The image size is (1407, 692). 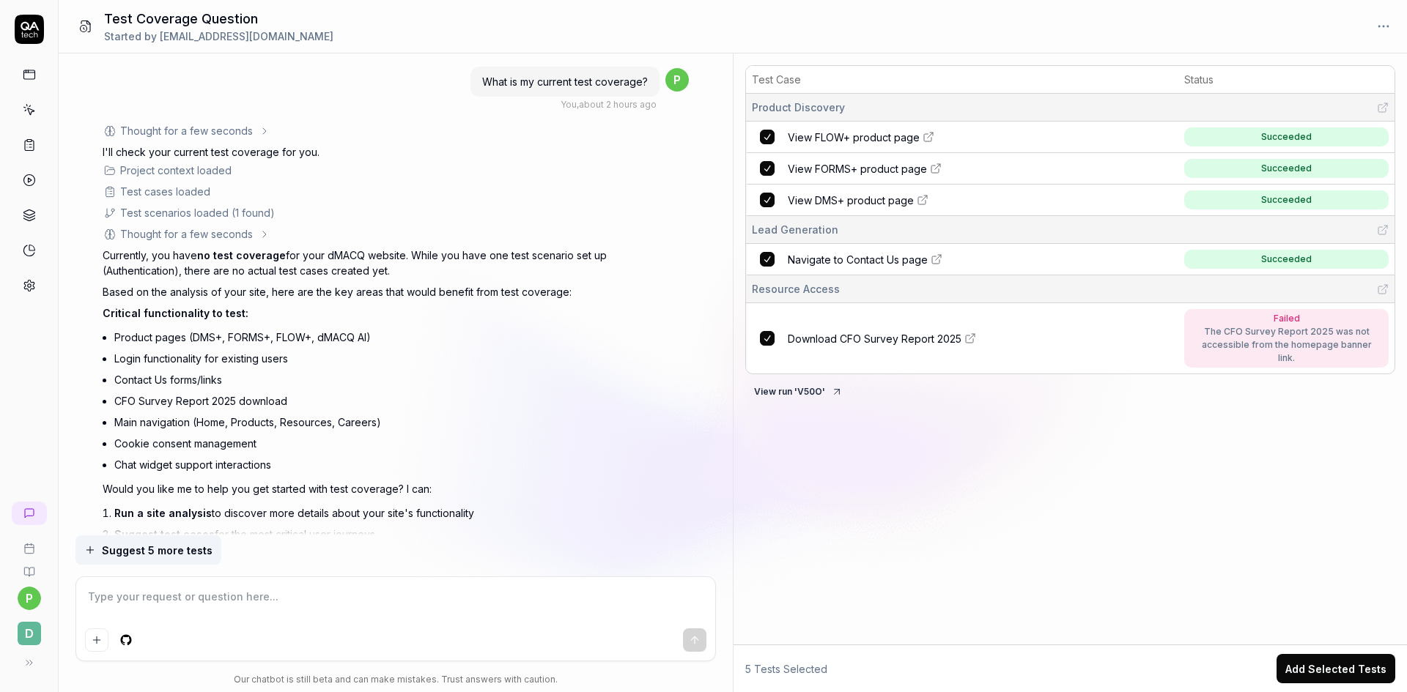 I want to click on span: Run a site analysis, so click(x=163, y=513).